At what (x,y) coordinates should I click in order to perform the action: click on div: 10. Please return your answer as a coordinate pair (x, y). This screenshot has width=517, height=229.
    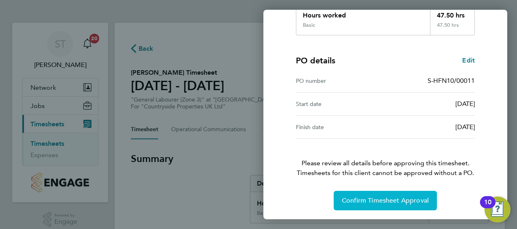
    Looking at the image, I should click on (488, 208).